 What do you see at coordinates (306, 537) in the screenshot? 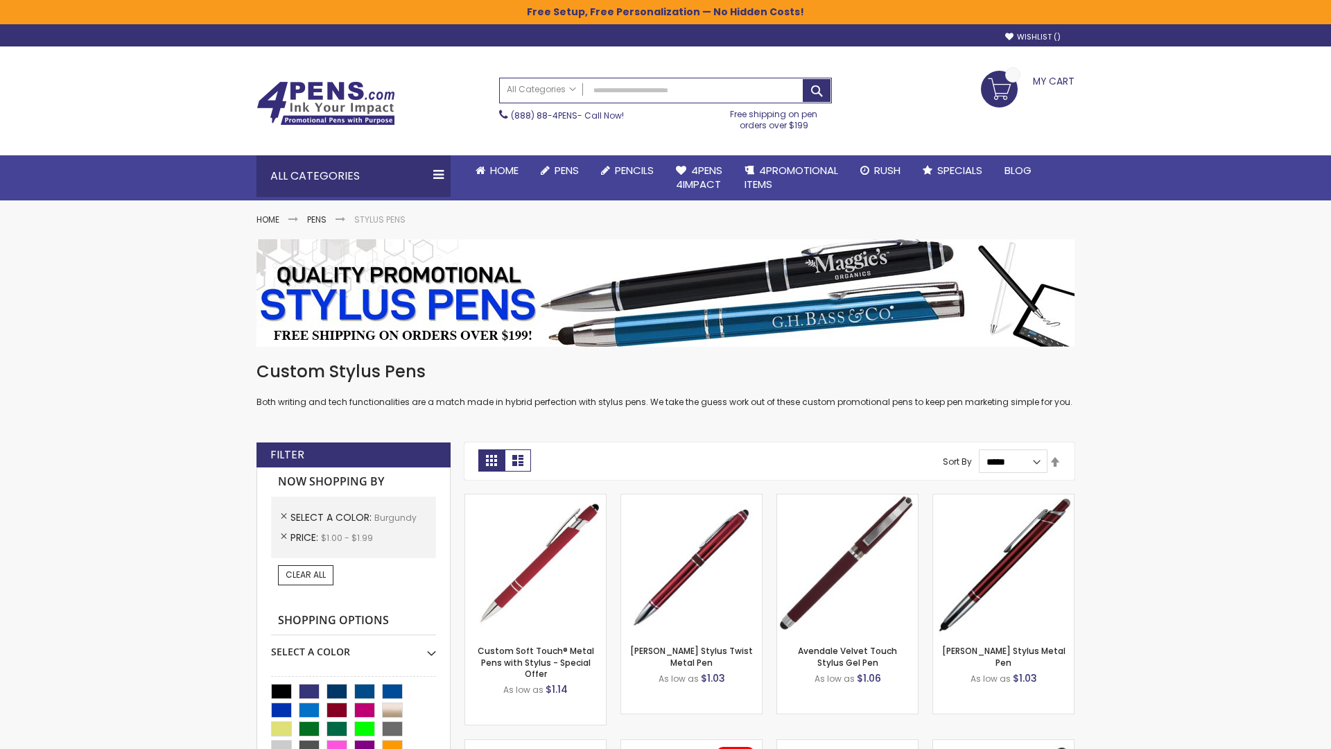
I see `span: Price` at bounding box center [306, 537].